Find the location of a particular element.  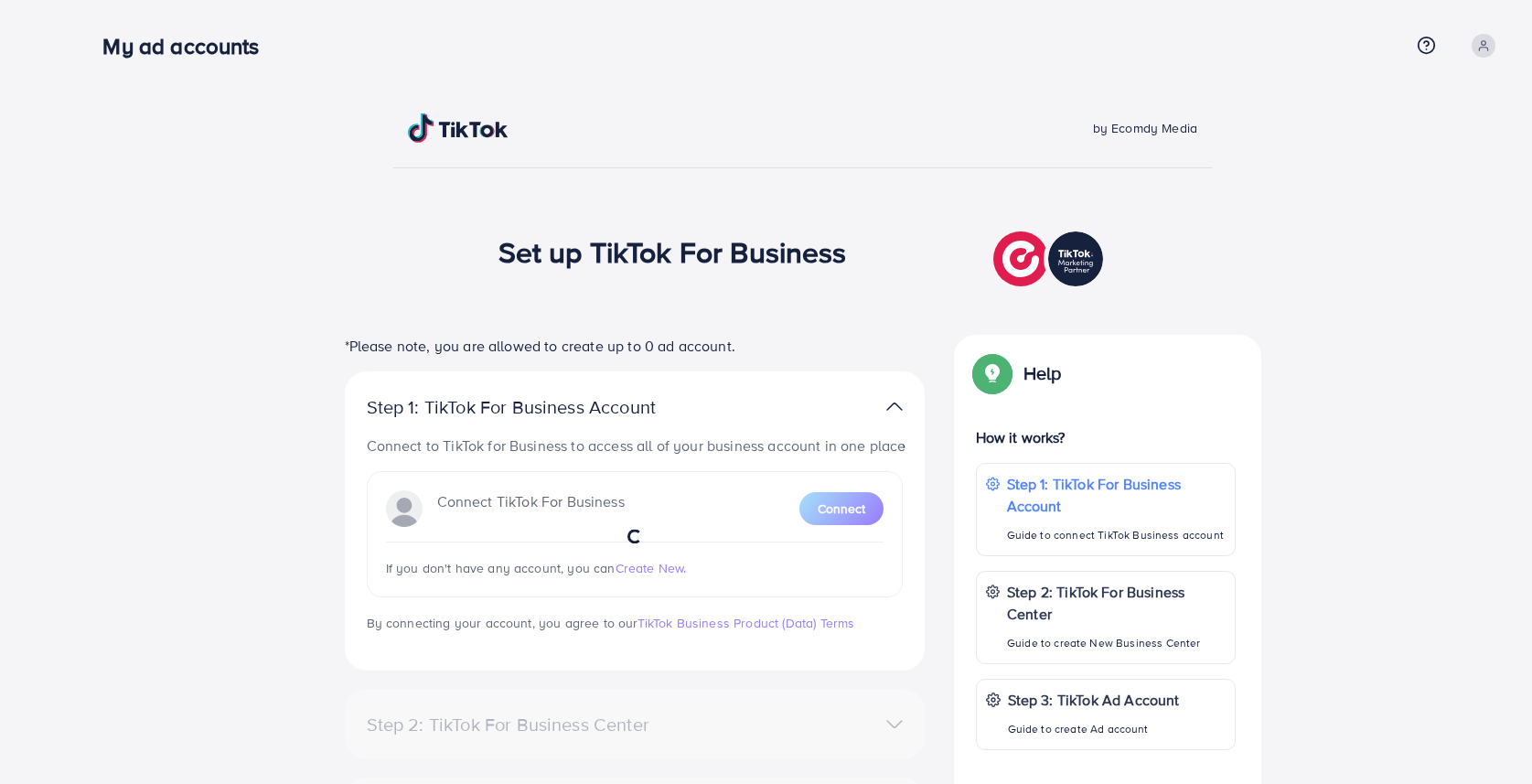

h1: Set up TikTok For Business is located at coordinates (673, 251).